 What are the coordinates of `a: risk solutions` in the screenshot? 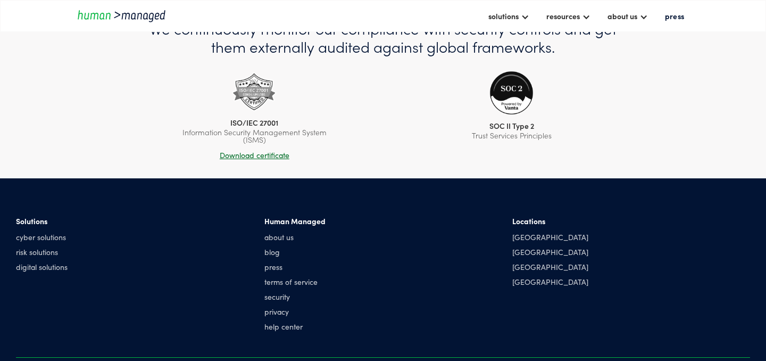 It's located at (41, 252).